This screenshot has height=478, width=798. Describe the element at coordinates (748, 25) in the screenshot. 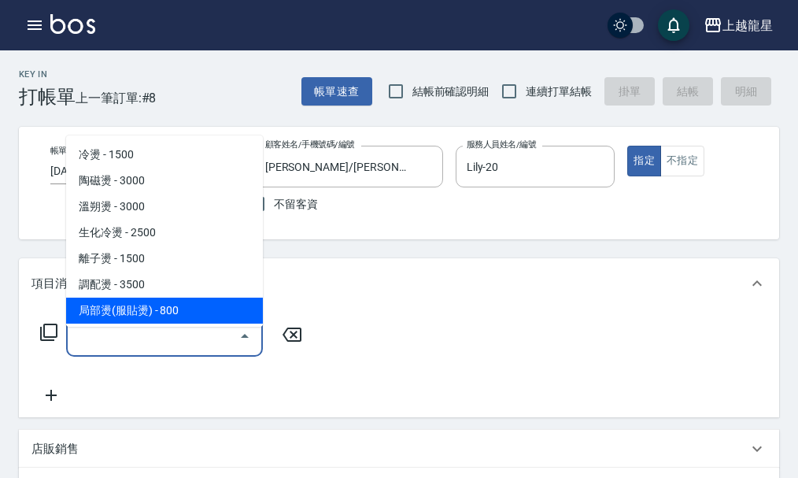

I see `div: 上越龍星` at that location.